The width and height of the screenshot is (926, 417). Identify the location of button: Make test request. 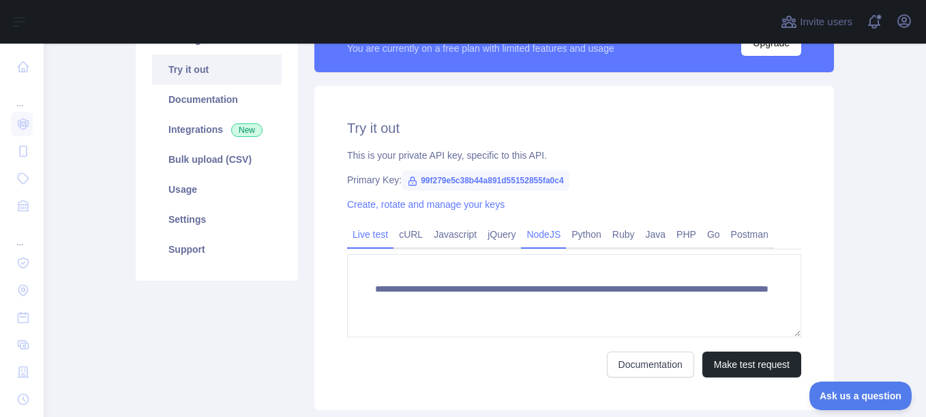
(752, 365).